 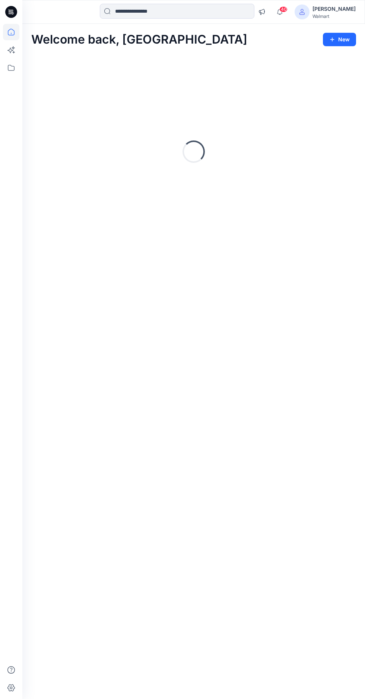 I want to click on span: 40, so click(x=283, y=9).